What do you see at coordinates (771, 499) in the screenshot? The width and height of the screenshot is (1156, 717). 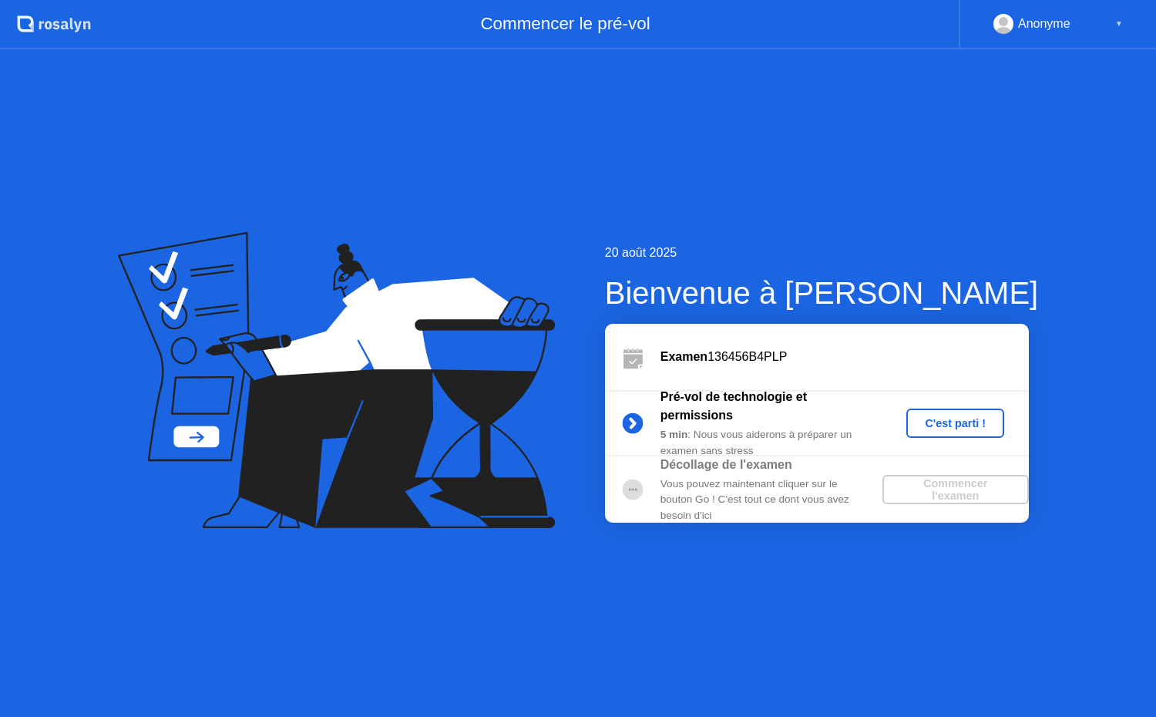 I see `div: Vous pouvez maintenant cliquer sur le bouton Go ! C'est tout ce dont vous avez besoin d'ici` at bounding box center [771, 499].